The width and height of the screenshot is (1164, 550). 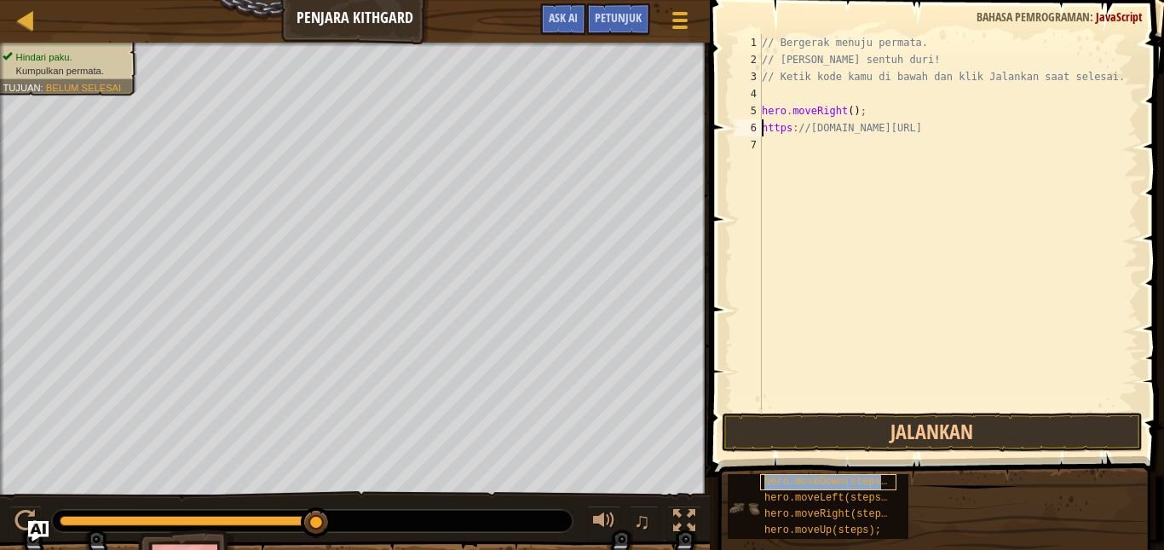 What do you see at coordinates (684, 523) in the screenshot?
I see `button: Alihkan layar penuh` at bounding box center [684, 523].